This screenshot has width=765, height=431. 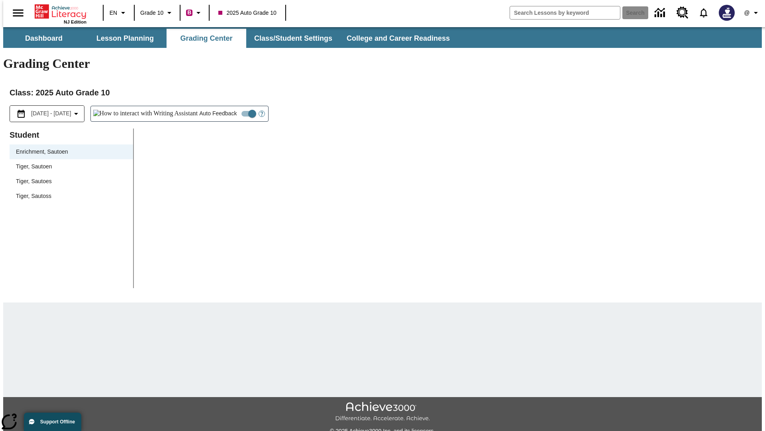 I want to click on span: EN, so click(x=113, y=13).